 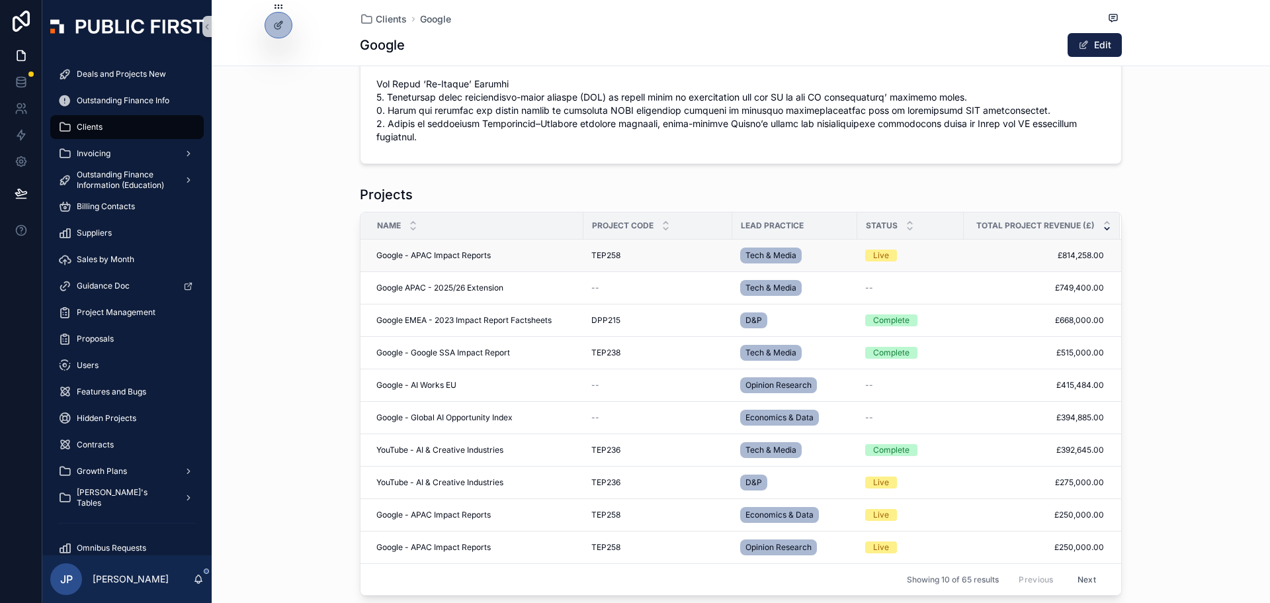 What do you see at coordinates (1035, 226) in the screenshot?
I see `span: Total Project Revenue (£)` at bounding box center [1035, 226].